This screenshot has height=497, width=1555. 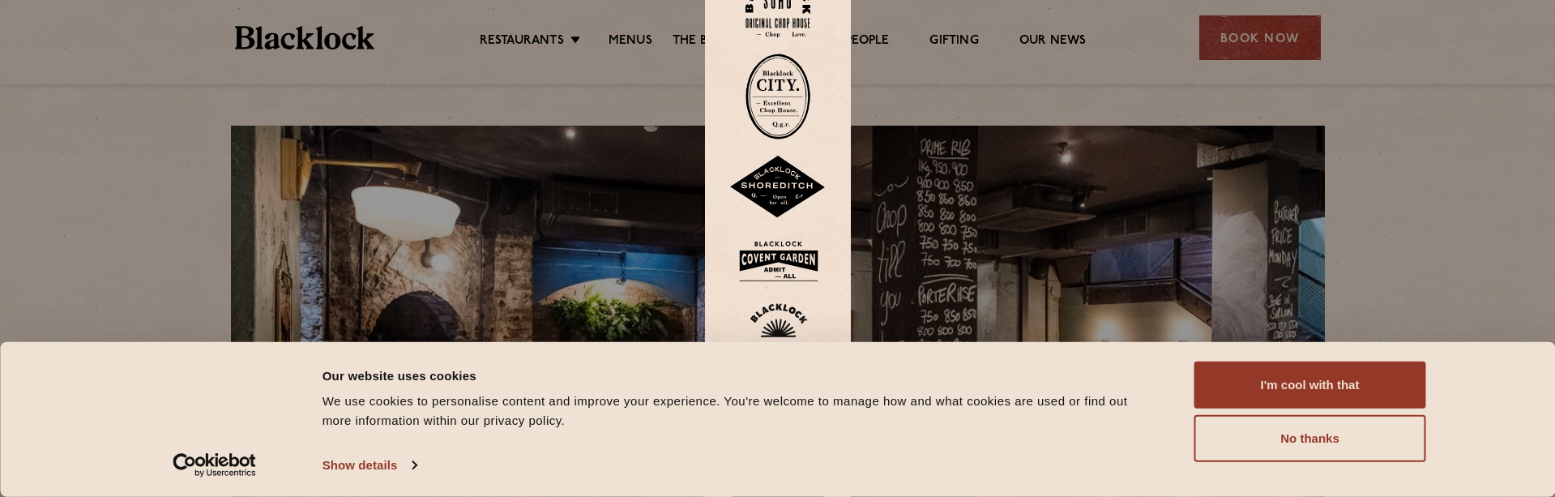 I want to click on img: City-stamp-default.svg, so click(x=778, y=96).